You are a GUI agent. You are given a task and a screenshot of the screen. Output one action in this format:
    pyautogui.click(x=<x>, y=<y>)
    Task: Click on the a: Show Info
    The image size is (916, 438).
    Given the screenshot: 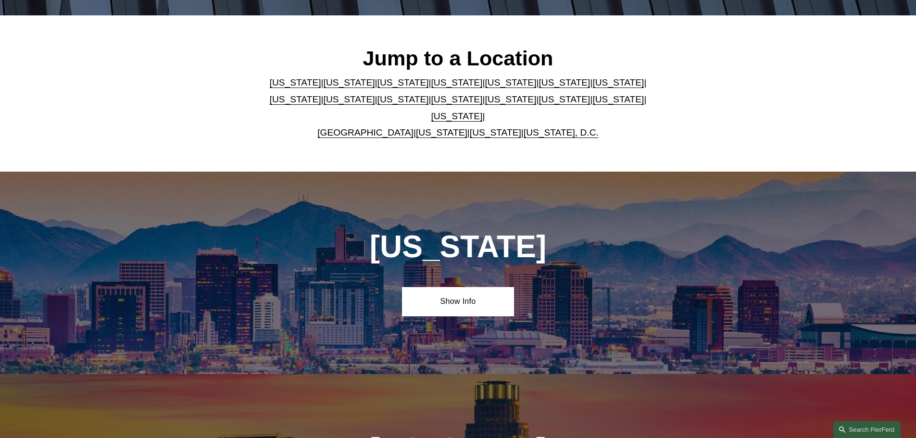 What is the action you would take?
    pyautogui.click(x=458, y=301)
    